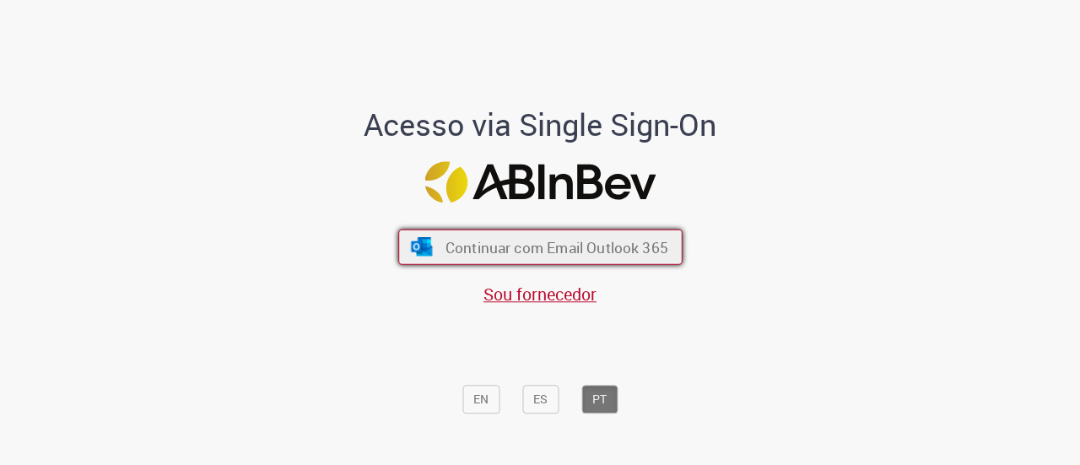 The image size is (1080, 465). I want to click on button: PT, so click(599, 399).